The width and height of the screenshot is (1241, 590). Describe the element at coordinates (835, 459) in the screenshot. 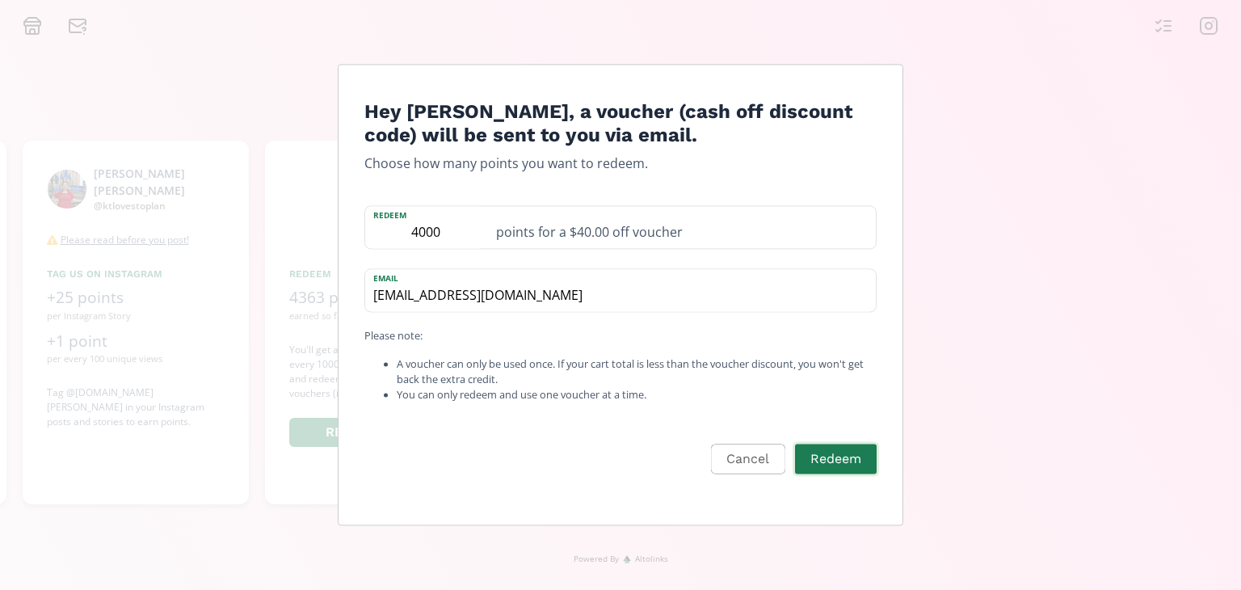

I see `button: Redeem` at that location.